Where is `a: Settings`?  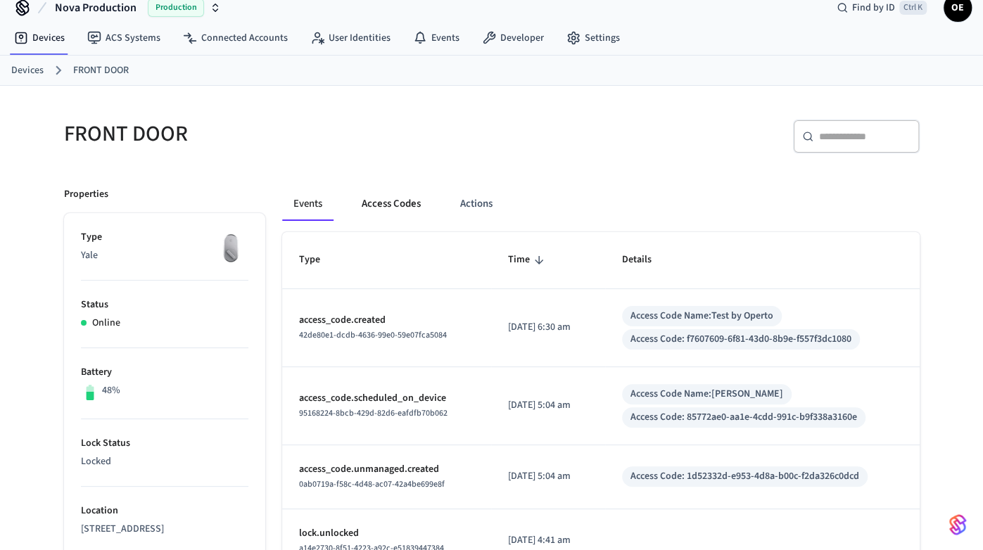
a: Settings is located at coordinates (593, 38).